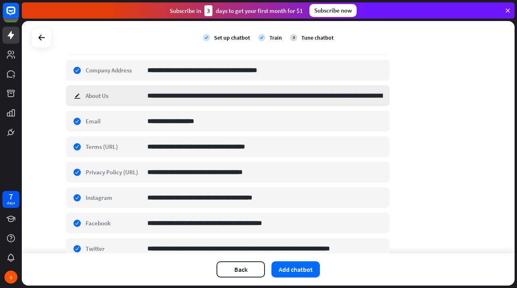 Image resolution: width=517 pixels, height=288 pixels. I want to click on div: Set up chatbot, so click(232, 38).